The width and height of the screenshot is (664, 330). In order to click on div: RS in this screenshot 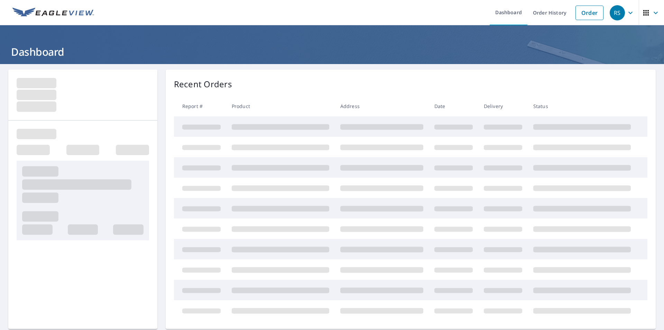, I will do `click(617, 13)`.